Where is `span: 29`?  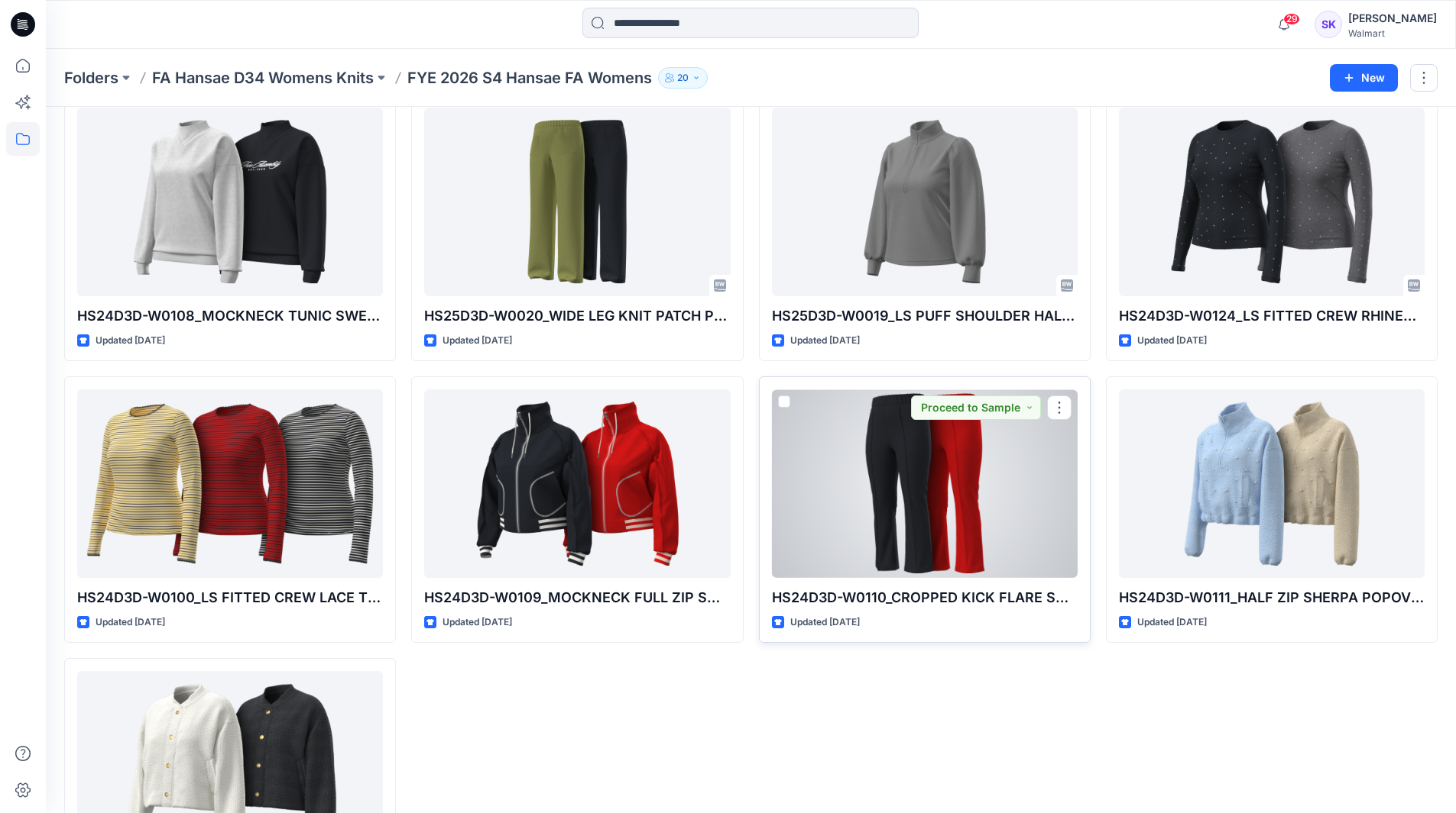
span: 29 is located at coordinates (1291, 19).